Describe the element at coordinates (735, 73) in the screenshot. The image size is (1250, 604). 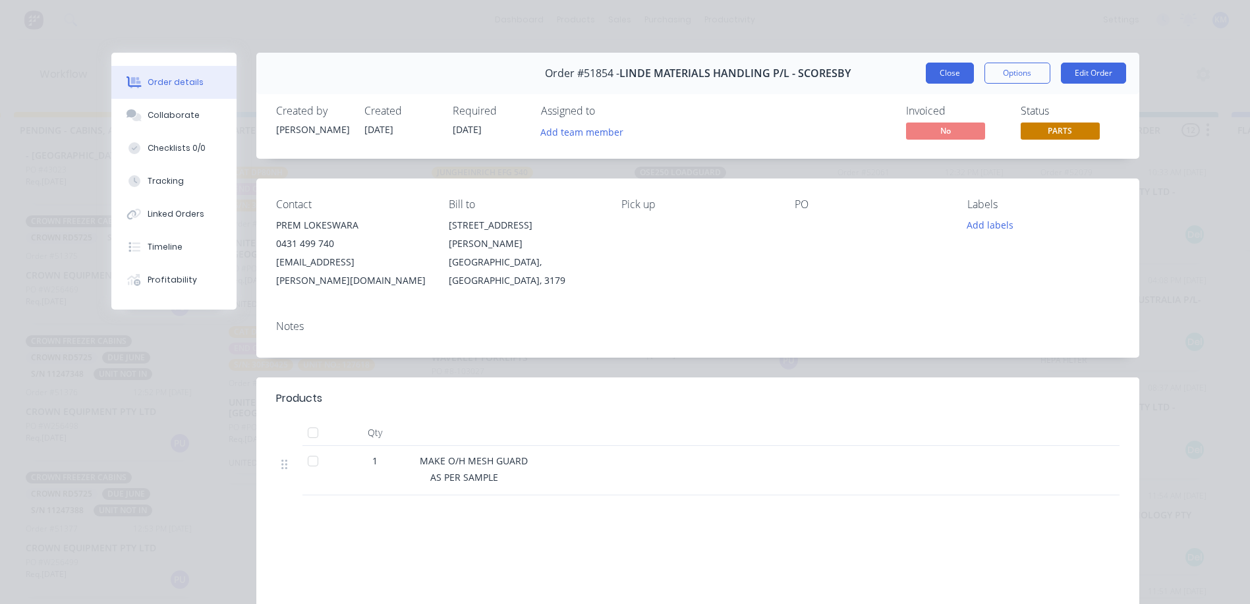
I see `span: LINDE MATERIALS HANDLING P/L - SCORESBY` at that location.